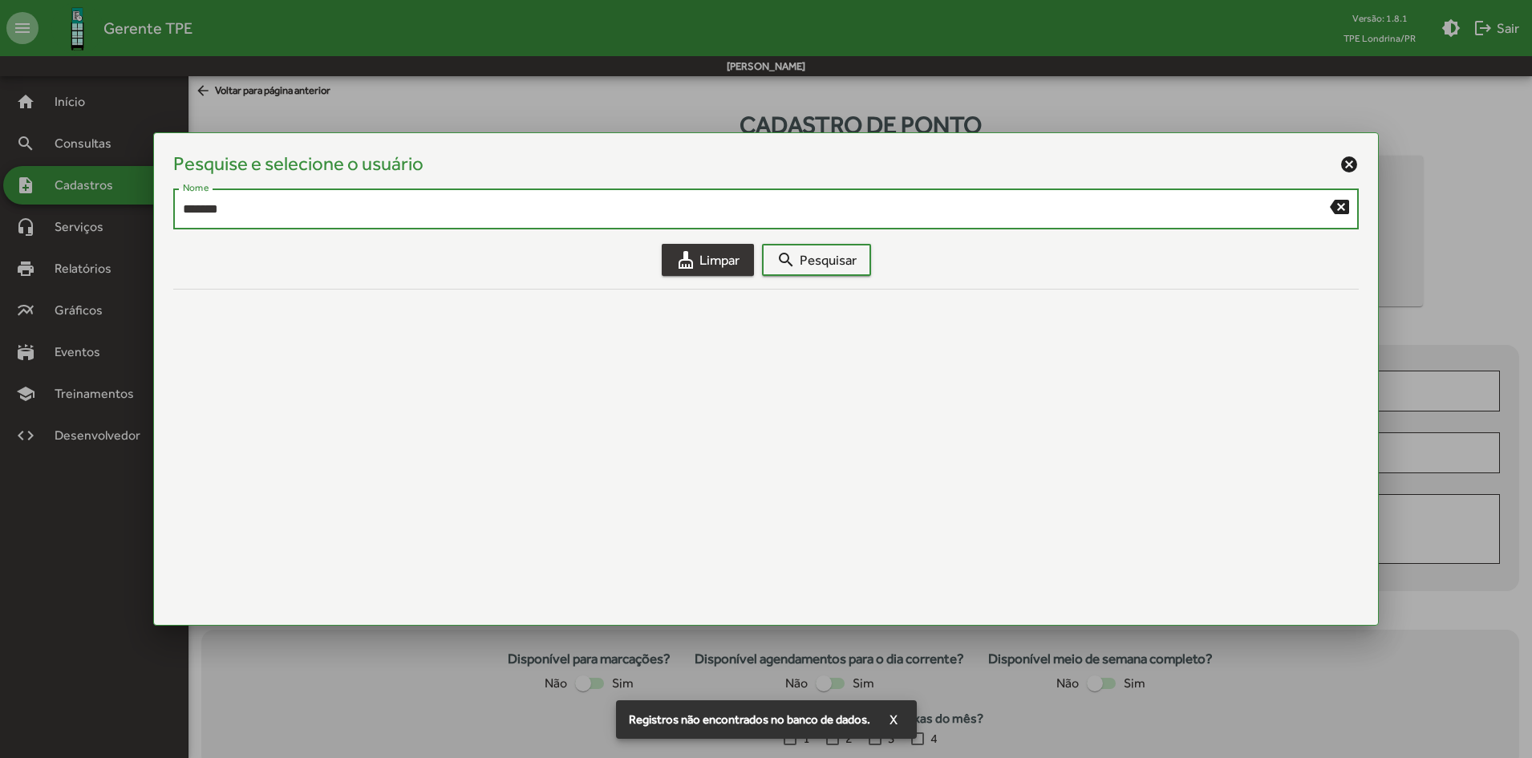 This screenshot has height=758, width=1532. I want to click on mat-icon: search, so click(786, 260).